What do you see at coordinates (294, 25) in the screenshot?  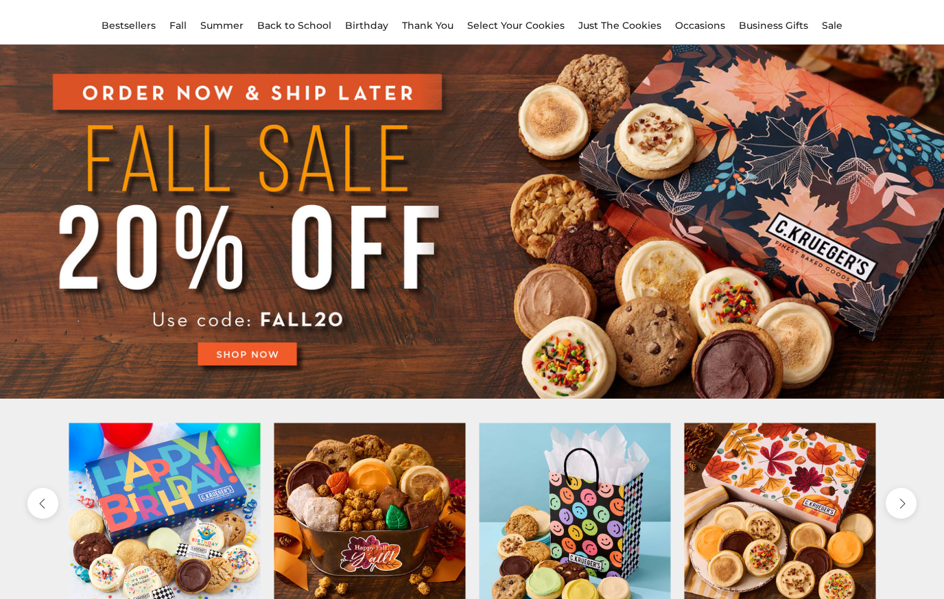 I see `a: Back to School` at bounding box center [294, 25].